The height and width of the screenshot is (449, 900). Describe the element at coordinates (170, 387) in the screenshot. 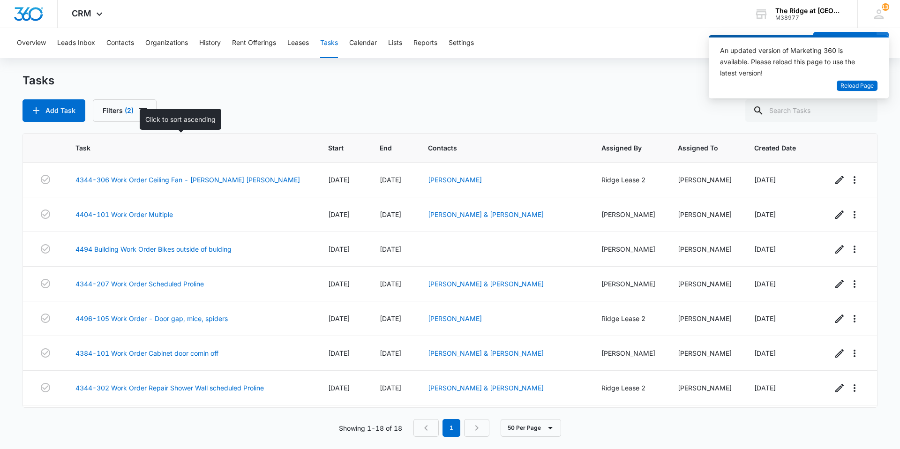

I see `a: 4344-302 Work Order Repair Shower Wall scheduled Proline` at that location.